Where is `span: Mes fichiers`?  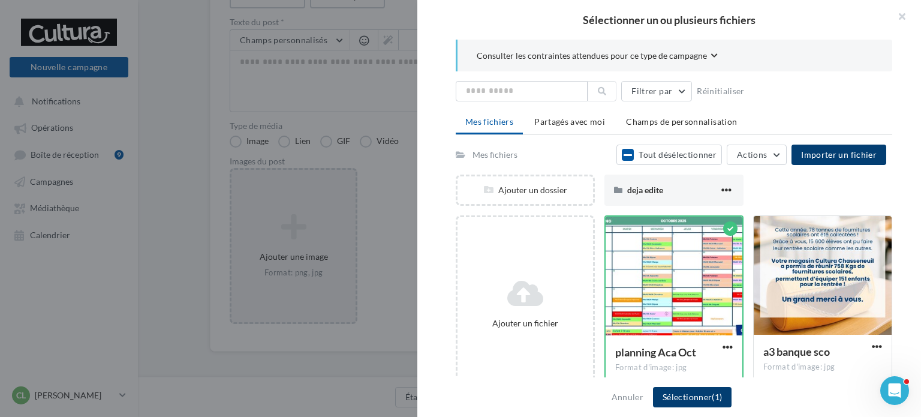 span: Mes fichiers is located at coordinates (489, 121).